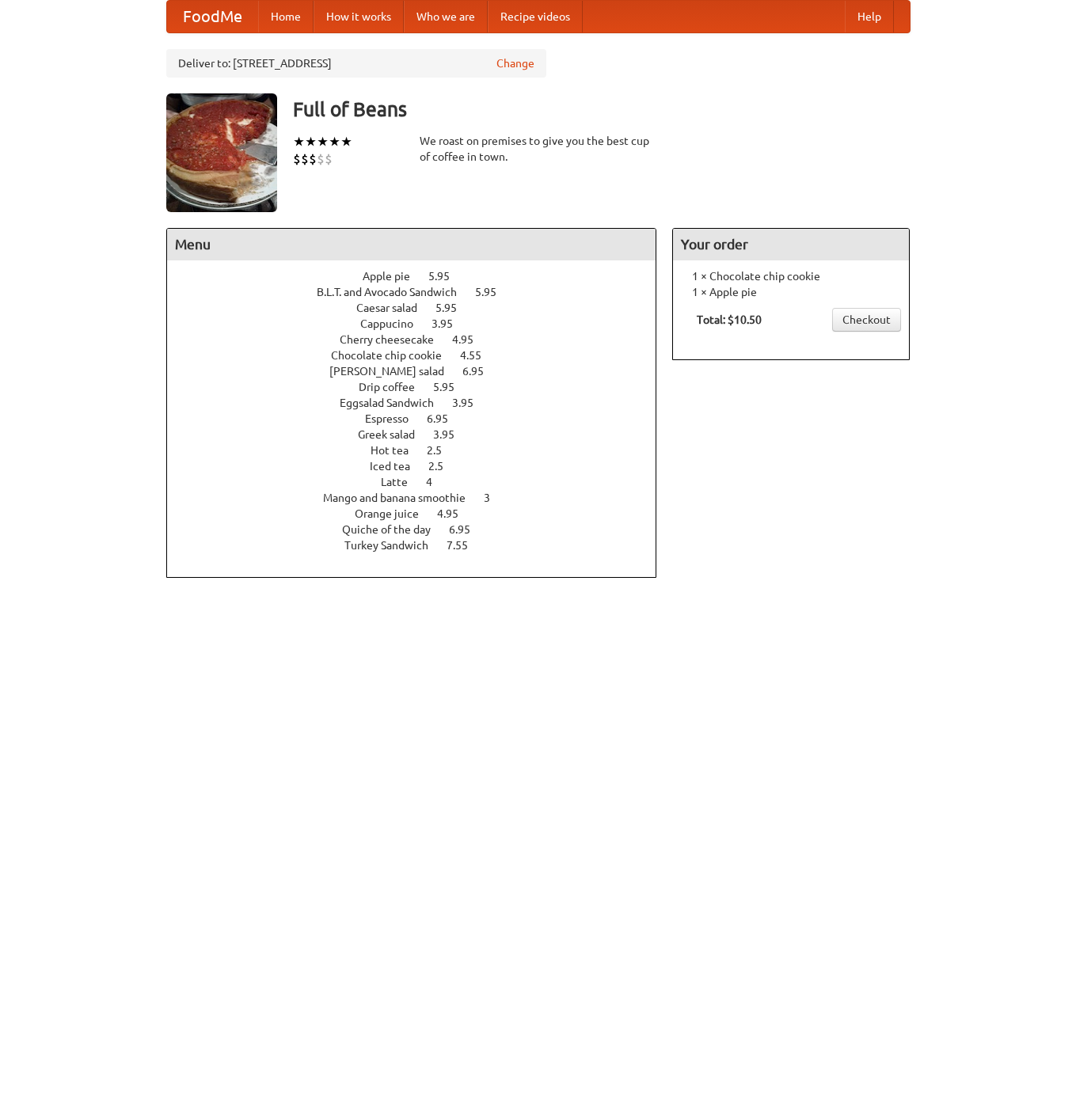 The width and height of the screenshot is (1076, 1120). Describe the element at coordinates (791, 245) in the screenshot. I see `h4: Your order` at that location.